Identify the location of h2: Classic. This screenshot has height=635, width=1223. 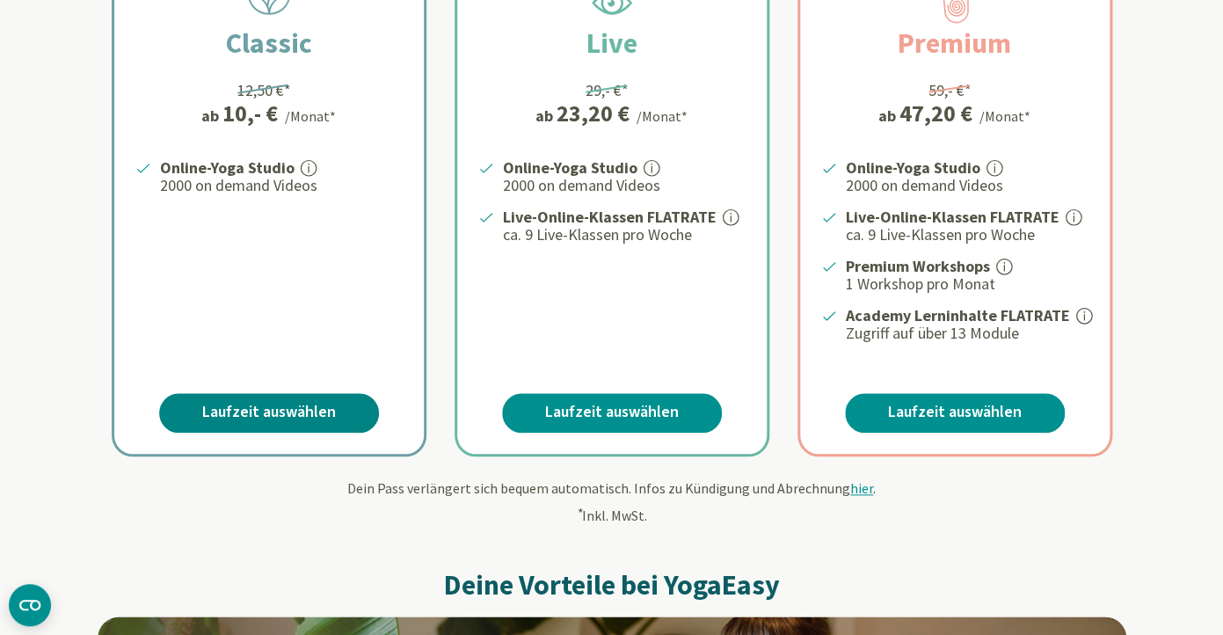
(269, 43).